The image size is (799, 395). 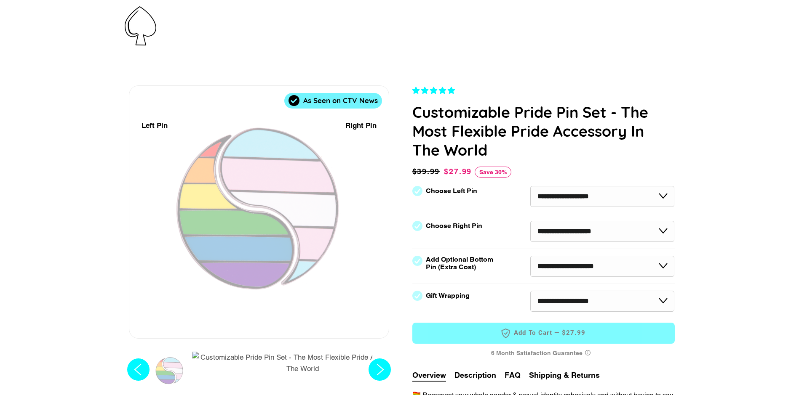 What do you see at coordinates (429, 376) in the screenshot?
I see `button: Overview` at bounding box center [429, 376].